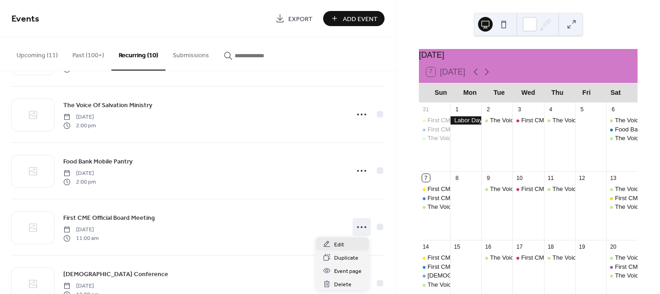 The height and width of the screenshot is (294, 660). I want to click on span: Event page, so click(348, 271).